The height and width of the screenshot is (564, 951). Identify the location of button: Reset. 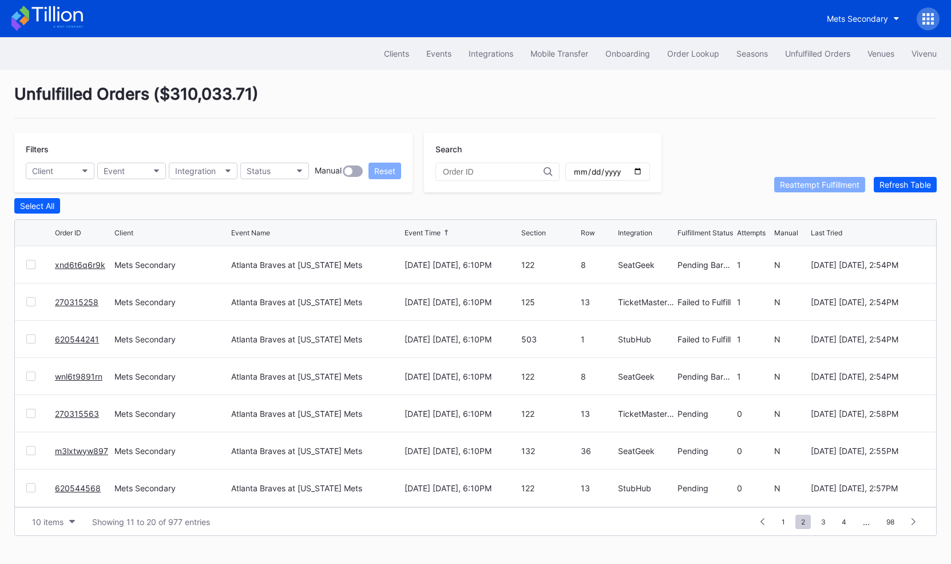
(385, 171).